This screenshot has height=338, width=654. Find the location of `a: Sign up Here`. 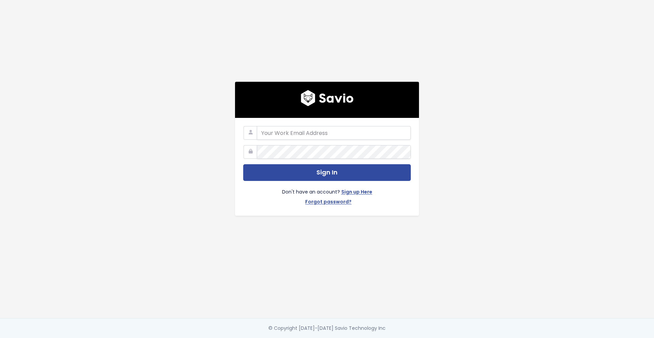

a: Sign up Here is located at coordinates (357, 193).